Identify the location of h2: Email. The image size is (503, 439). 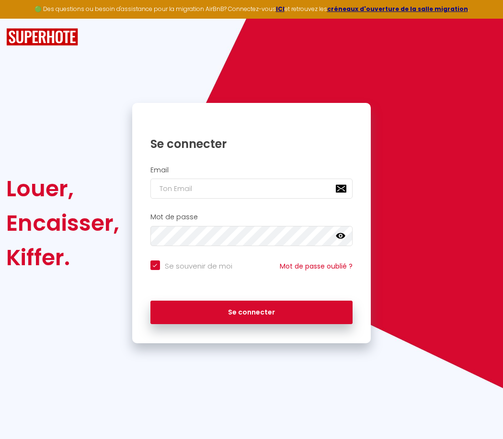
(252, 170).